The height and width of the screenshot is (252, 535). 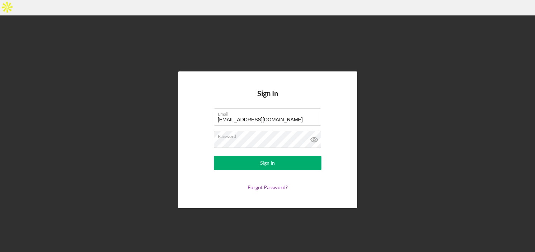 I want to click on a: Forgot Password?, so click(x=268, y=187).